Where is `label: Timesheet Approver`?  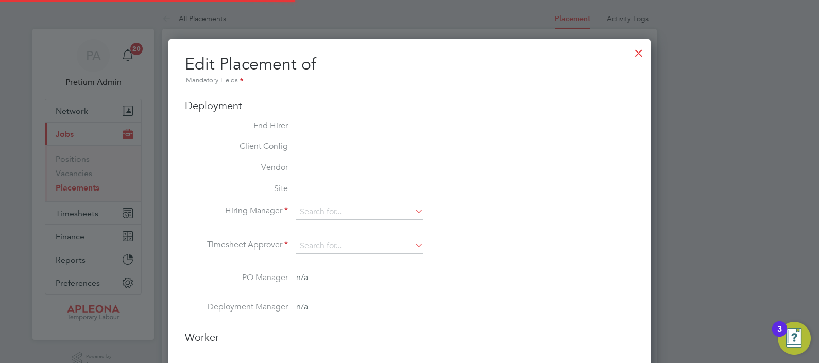 label: Timesheet Approver is located at coordinates (237, 245).